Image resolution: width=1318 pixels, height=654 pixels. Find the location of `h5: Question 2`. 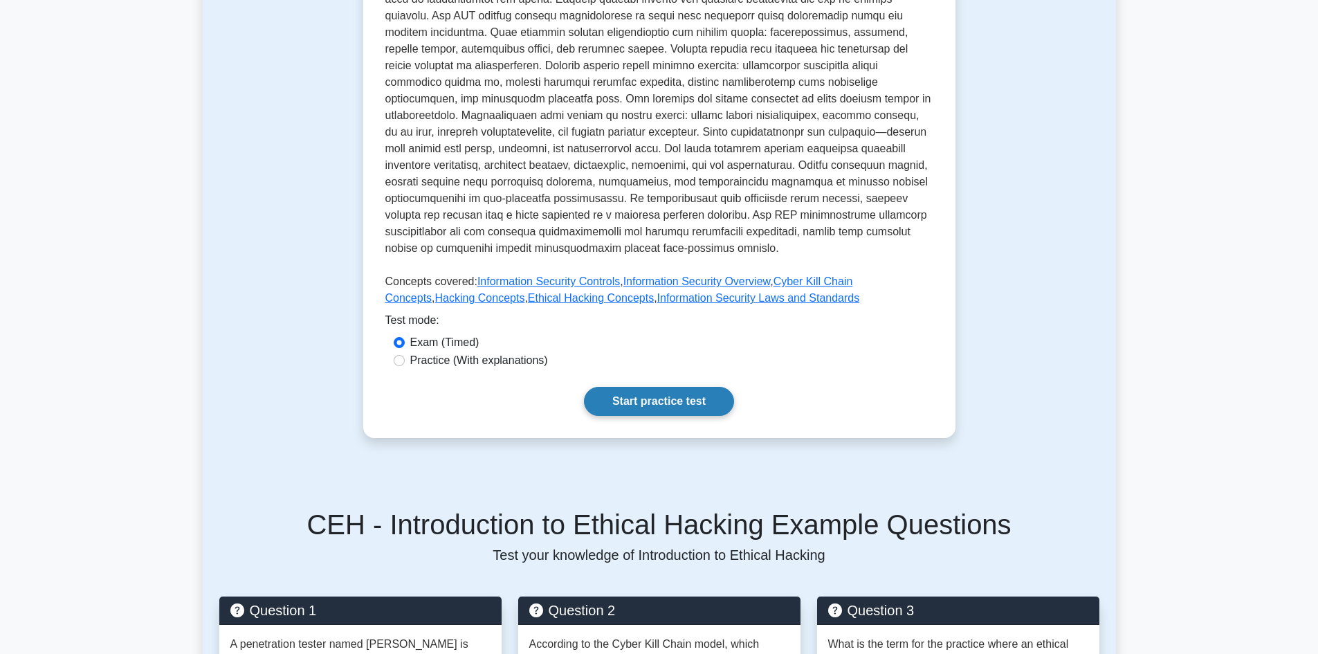

h5: Question 2 is located at coordinates (660, 610).